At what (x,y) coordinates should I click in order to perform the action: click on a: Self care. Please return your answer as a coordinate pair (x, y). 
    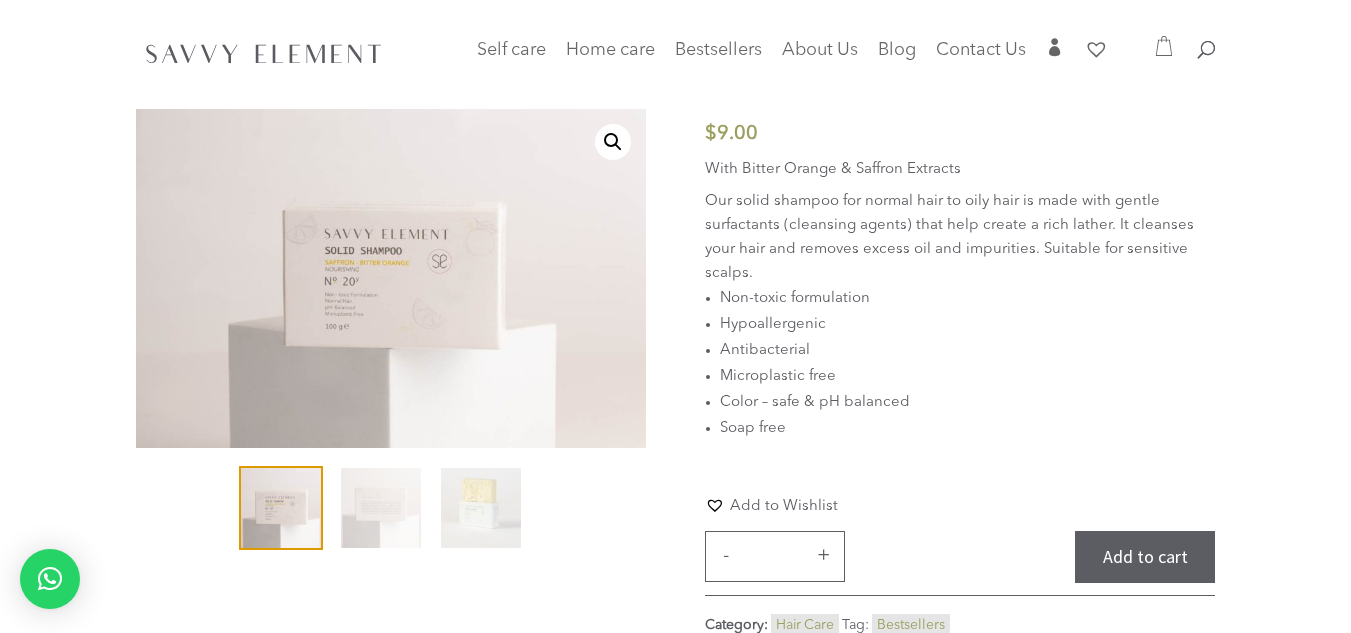
    Looking at the image, I should click on (511, 63).